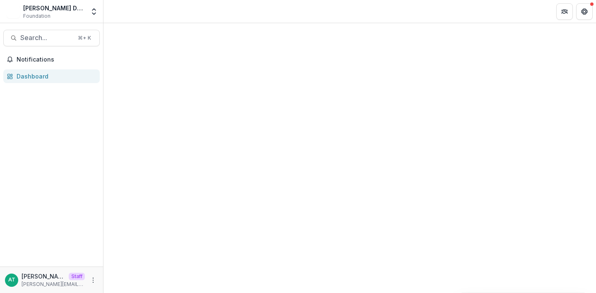 The image size is (596, 293). I want to click on span: Notifications, so click(56, 60).